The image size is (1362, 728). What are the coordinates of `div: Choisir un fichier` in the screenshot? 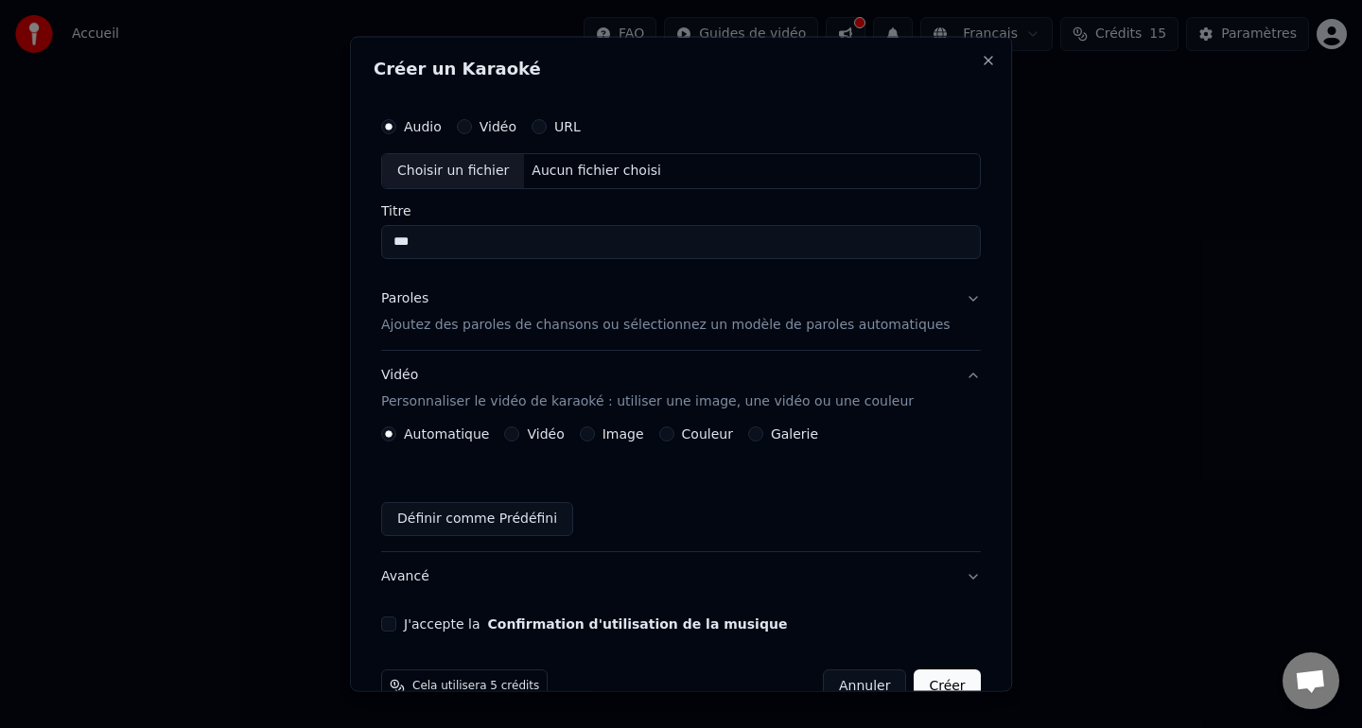 It's located at (453, 171).